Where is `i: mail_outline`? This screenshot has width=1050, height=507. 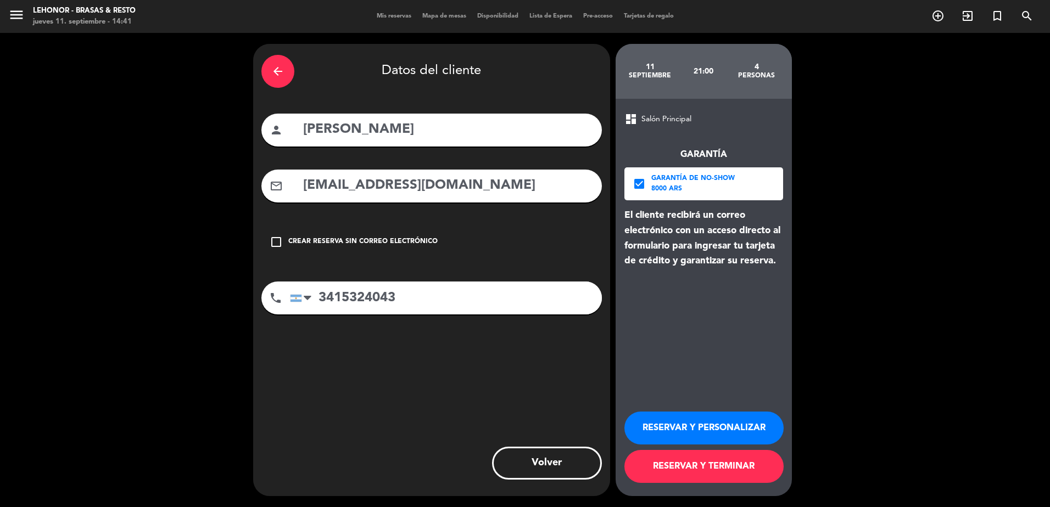 i: mail_outline is located at coordinates (276, 186).